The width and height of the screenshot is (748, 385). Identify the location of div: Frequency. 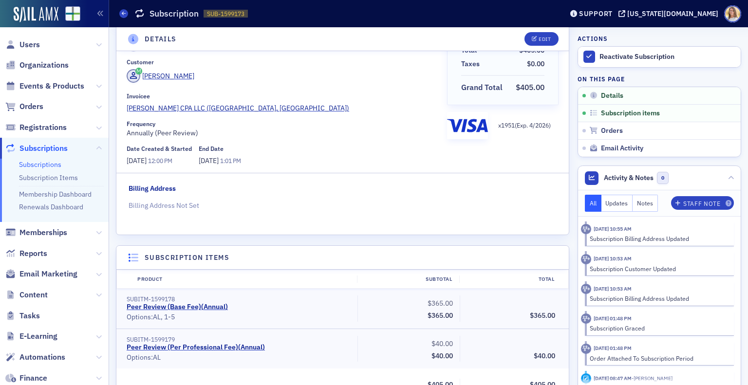
(141, 124).